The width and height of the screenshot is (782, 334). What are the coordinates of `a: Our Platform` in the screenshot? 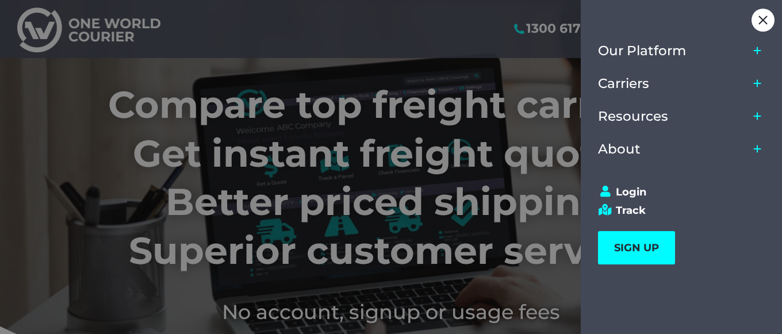 It's located at (673, 51).